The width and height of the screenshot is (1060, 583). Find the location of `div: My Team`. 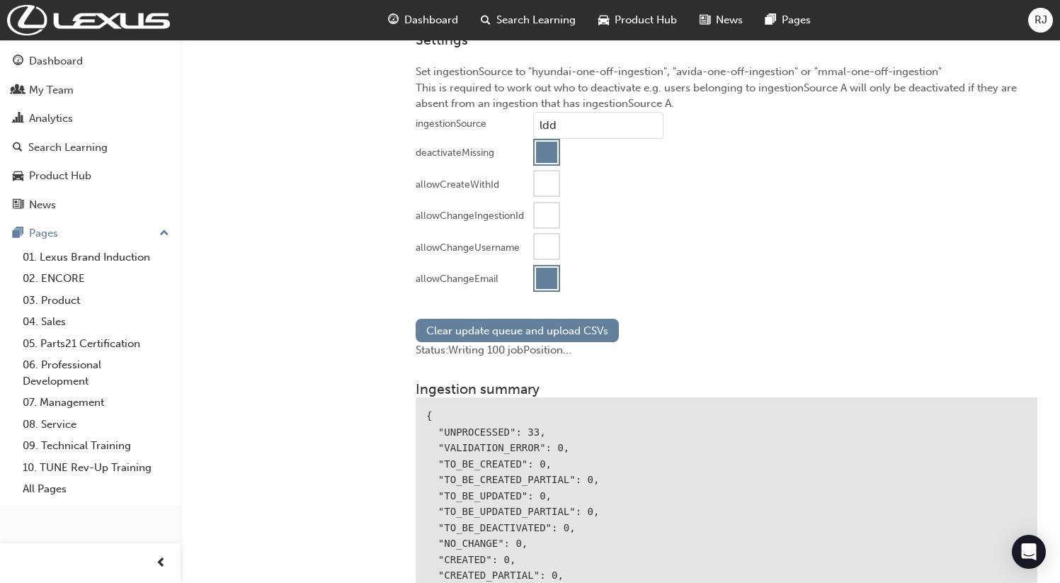

div: My Team is located at coordinates (51, 90).